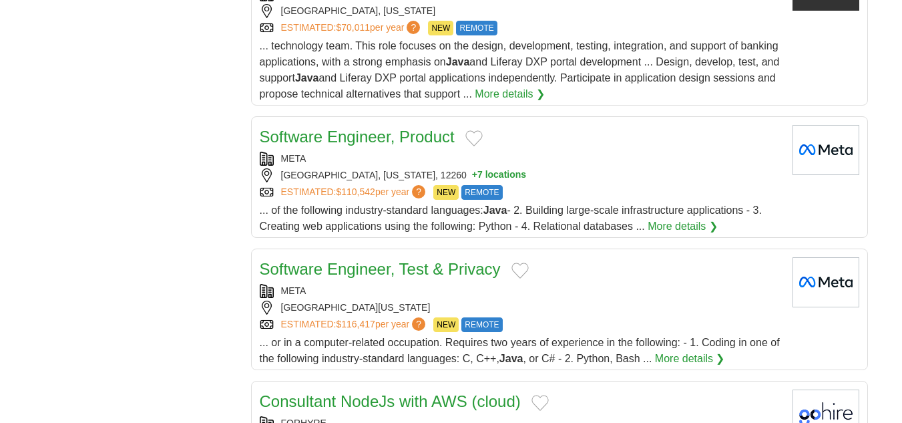 Image resolution: width=902 pixels, height=423 pixels. Describe the element at coordinates (354, 192) in the screenshot. I see `a: ESTIMATED:$110,542per year?` at that location.